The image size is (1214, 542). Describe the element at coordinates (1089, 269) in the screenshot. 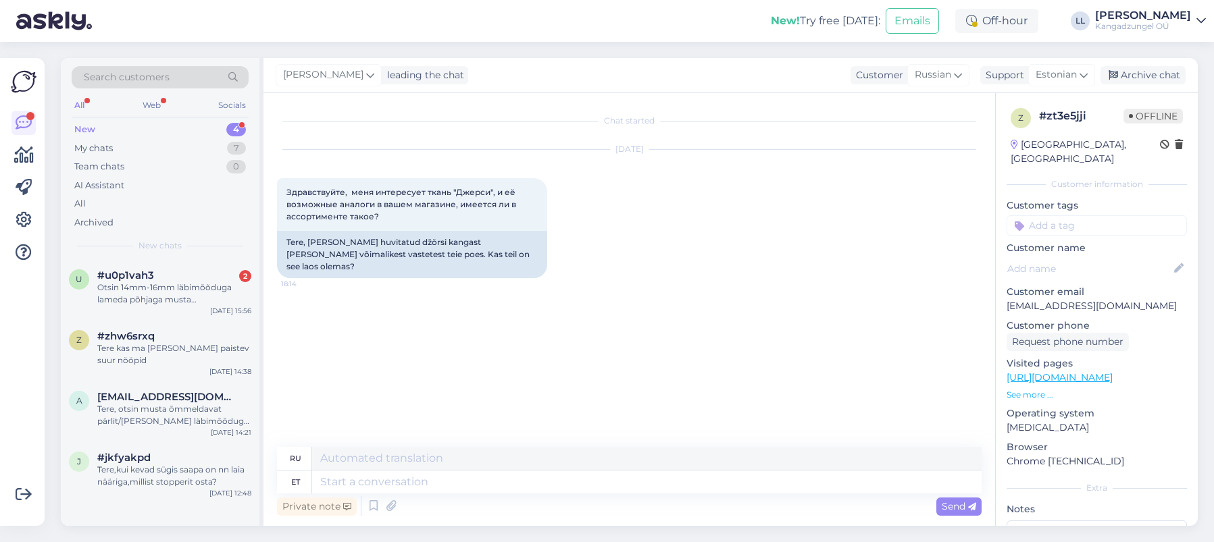

I see `input: Add name` at that location.